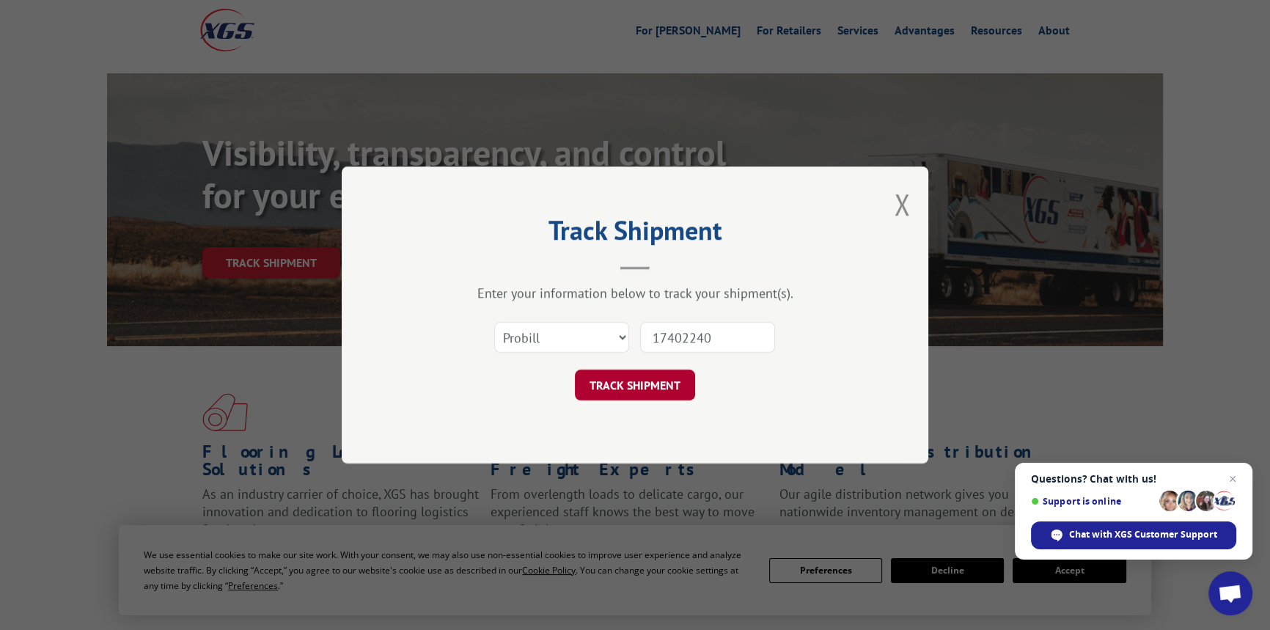 The height and width of the screenshot is (630, 1270). I want to click on span: Support is online, so click(1093, 501).